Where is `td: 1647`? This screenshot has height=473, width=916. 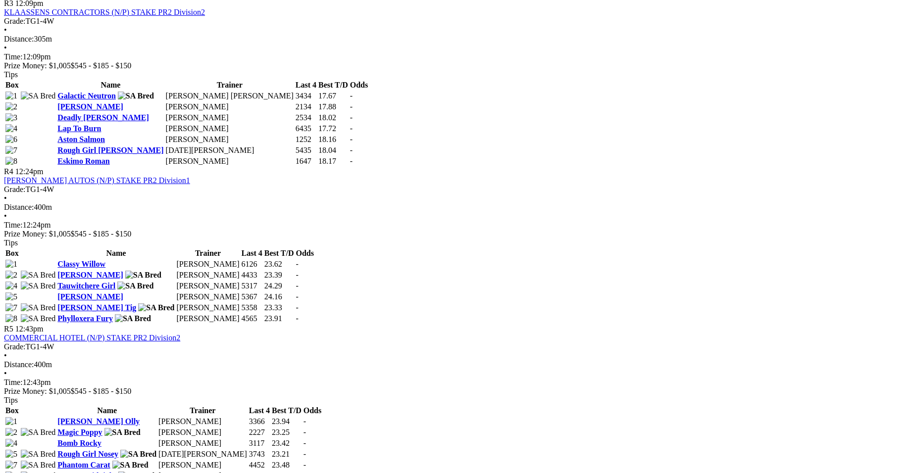 td: 1647 is located at coordinates (306, 161).